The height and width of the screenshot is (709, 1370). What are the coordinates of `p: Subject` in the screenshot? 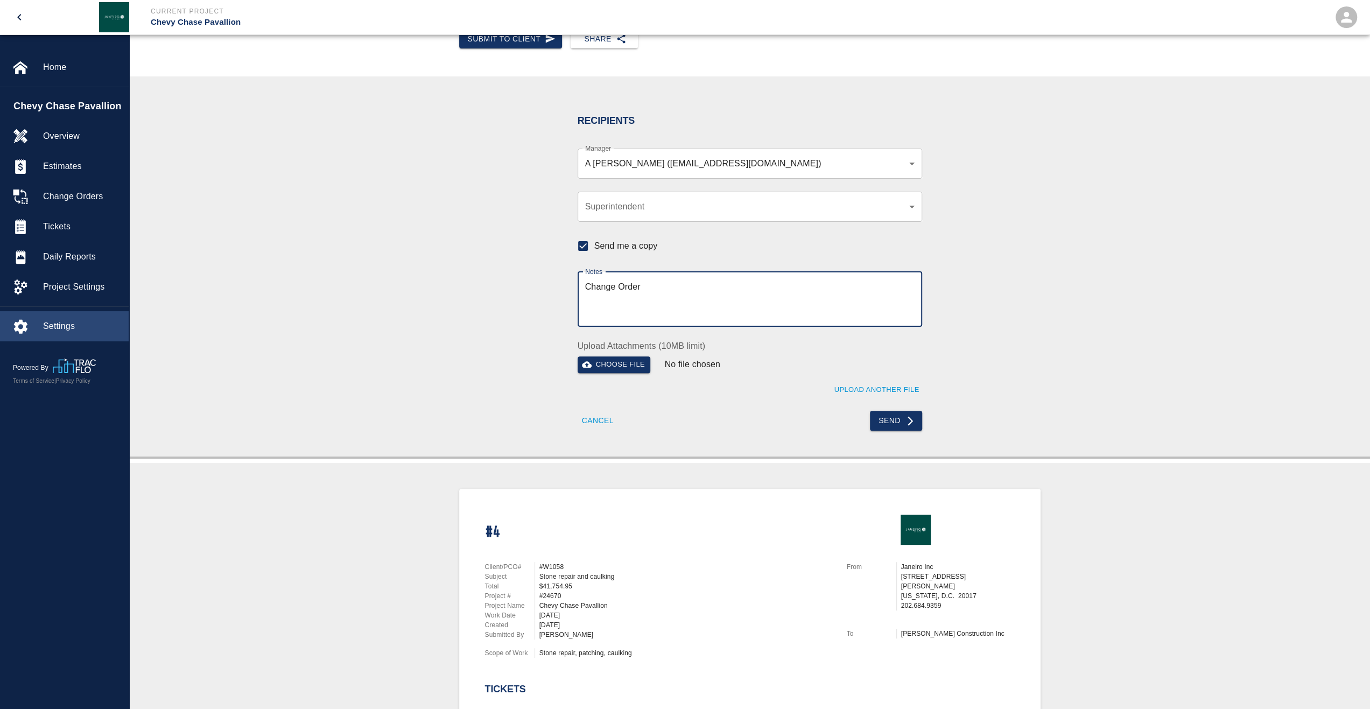 It's located at (510, 577).